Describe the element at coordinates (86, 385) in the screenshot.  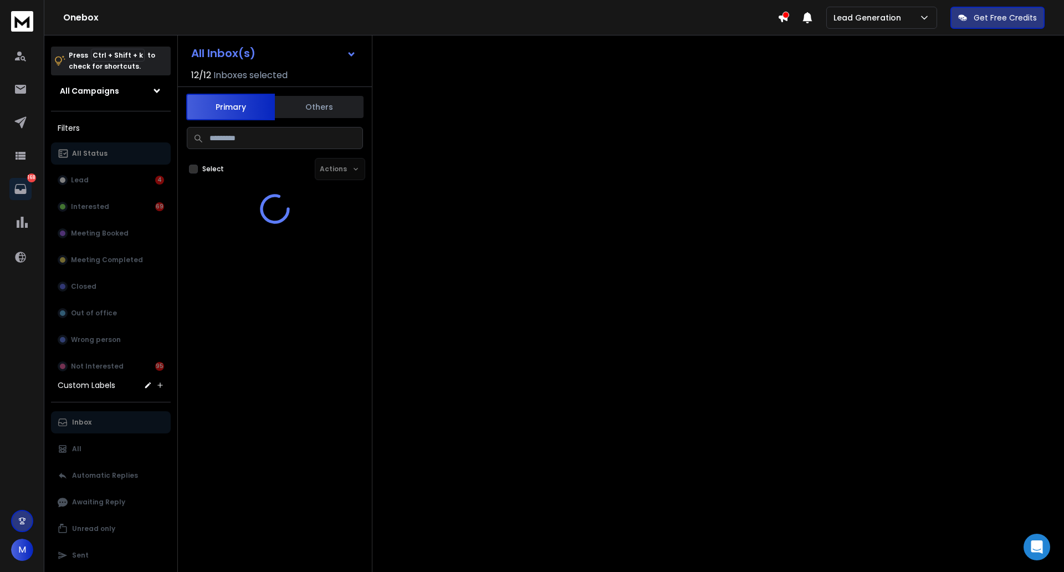
I see `h3: Custom Labels` at that location.